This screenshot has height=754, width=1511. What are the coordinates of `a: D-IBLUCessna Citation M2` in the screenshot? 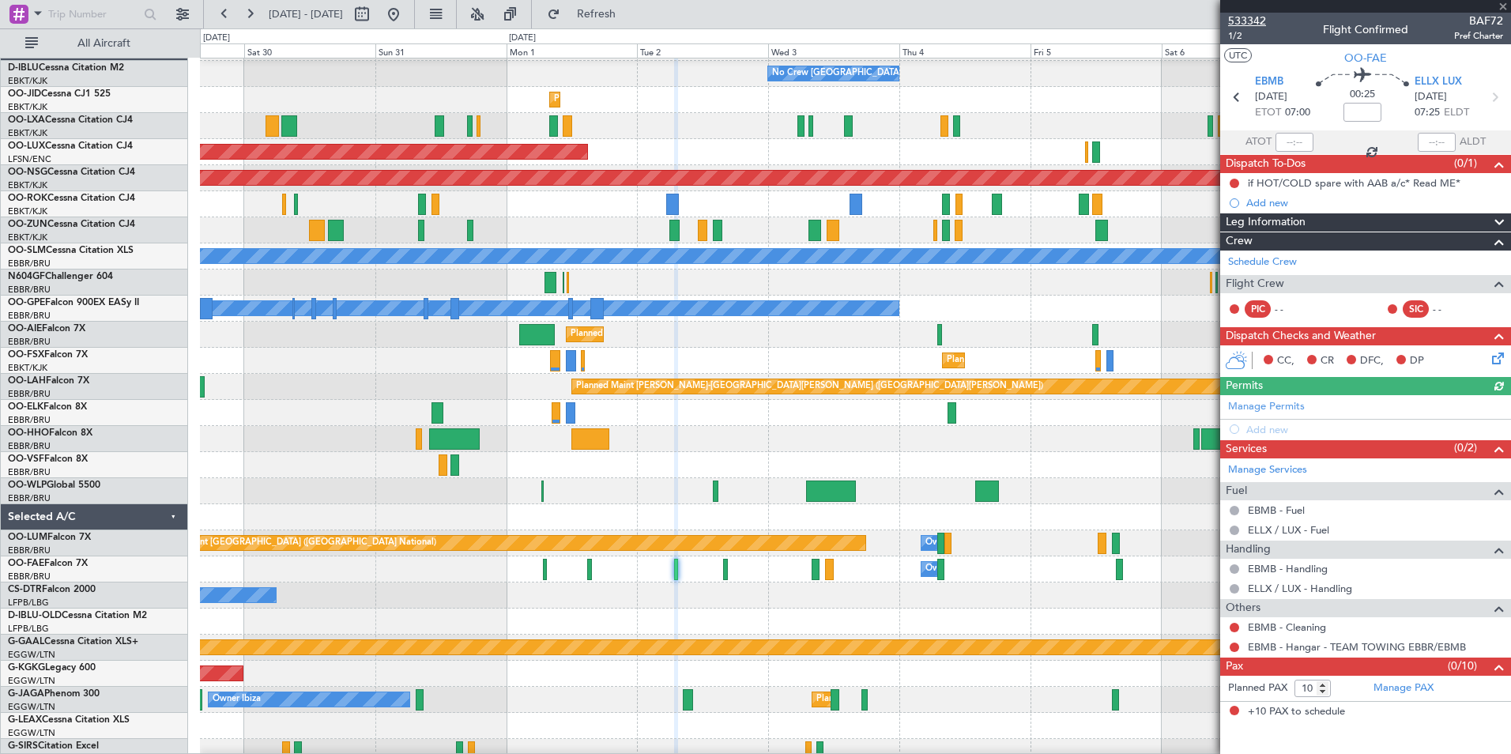 It's located at (66, 68).